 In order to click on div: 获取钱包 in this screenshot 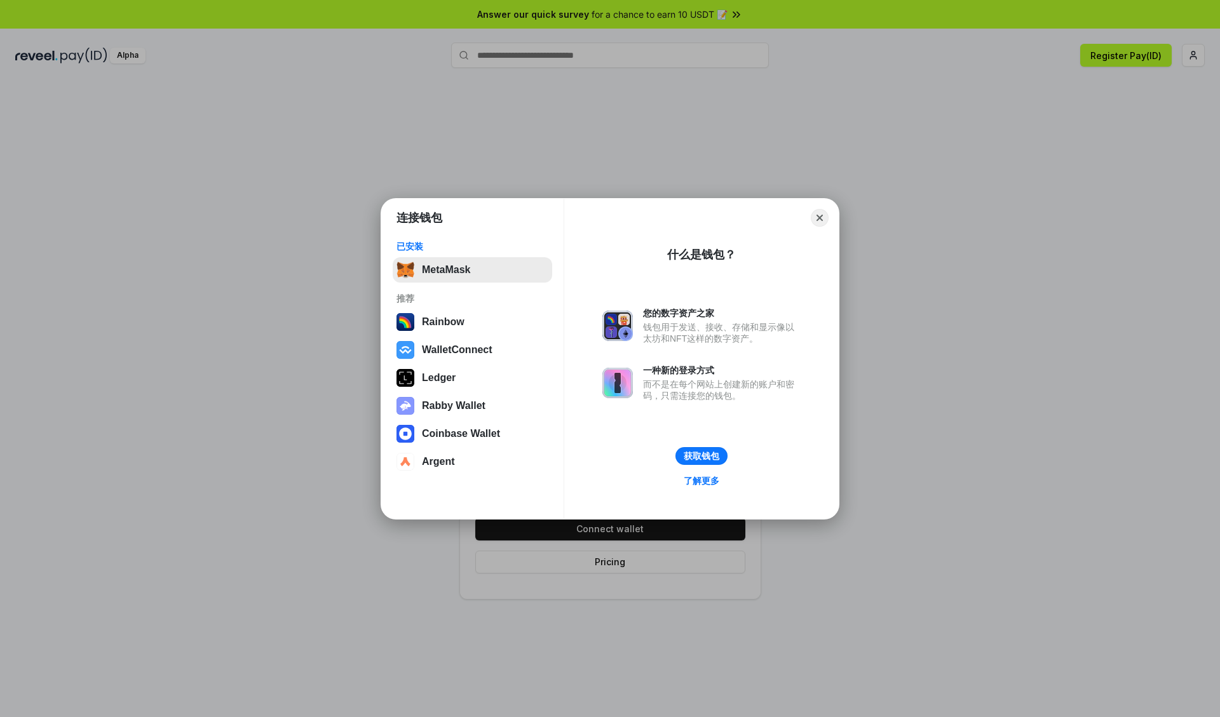, I will do `click(702, 456)`.